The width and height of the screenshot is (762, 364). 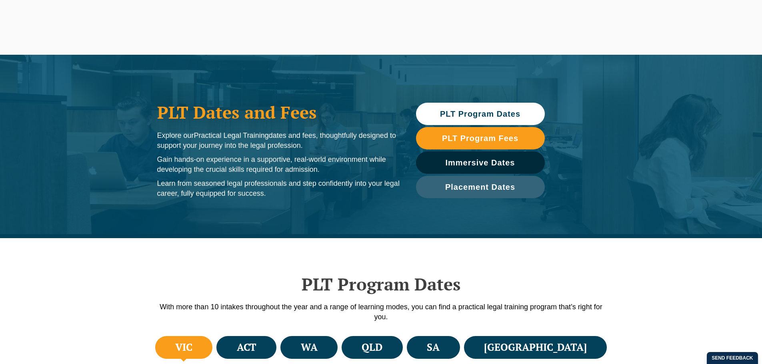 What do you see at coordinates (278, 165) in the screenshot?
I see `p: Gain hands-on experience in a supportive, real-world environment while developing the crucial ski...` at bounding box center [278, 165].